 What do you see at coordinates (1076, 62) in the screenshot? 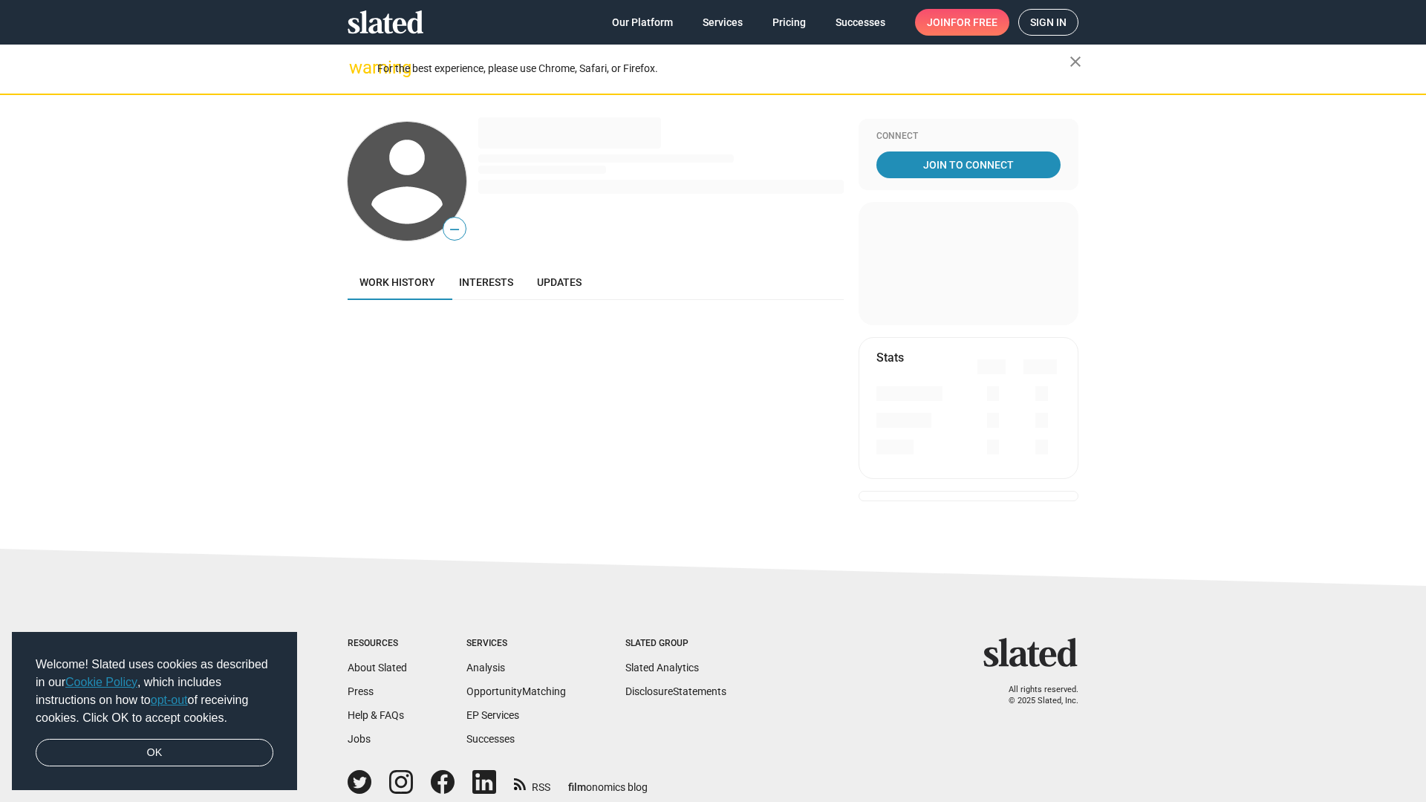
I see `mat-icon: close` at bounding box center [1076, 62].